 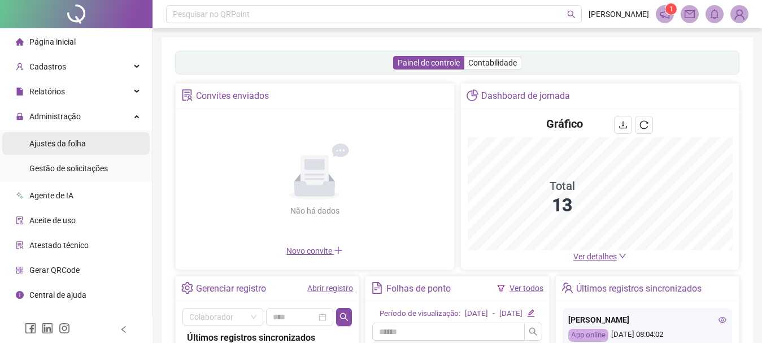 I want to click on span: qrcode, so click(x=20, y=270).